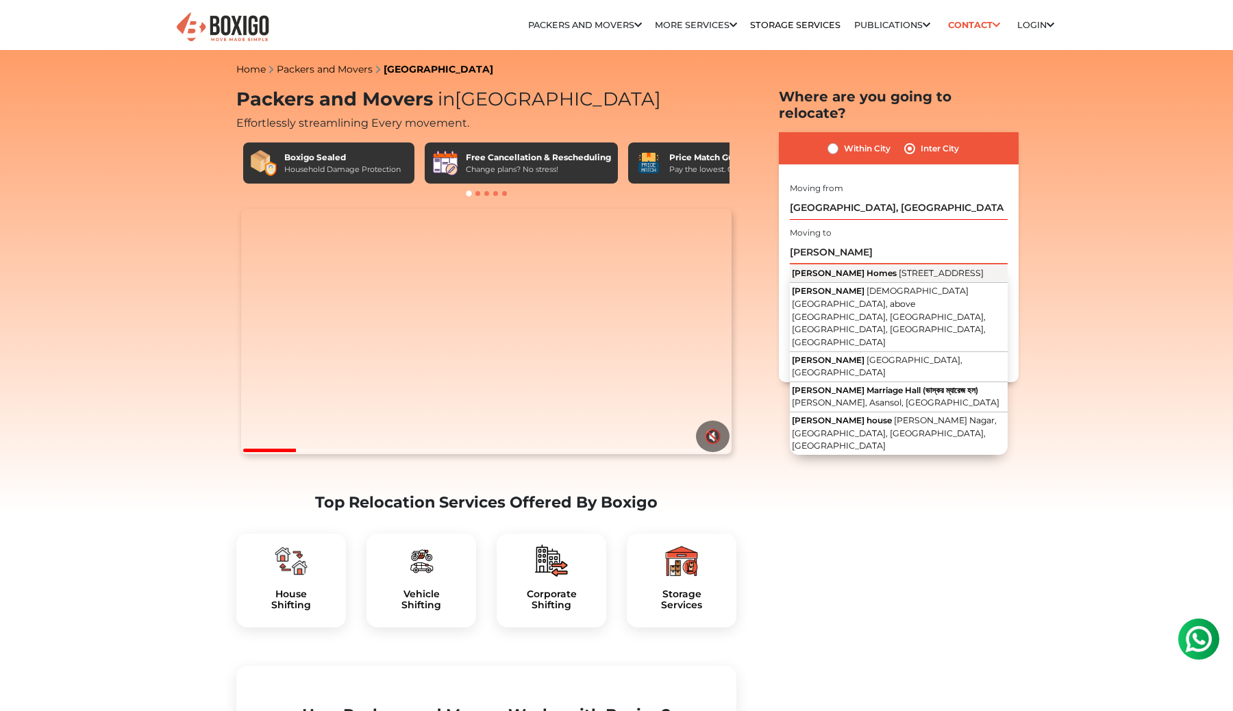 The width and height of the screenshot is (1233, 711). I want to click on h2: Where are you going to relocate?, so click(899, 105).